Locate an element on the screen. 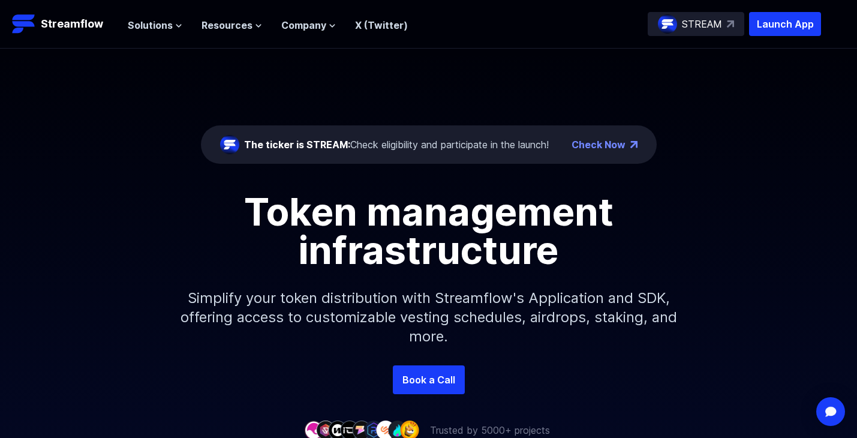  span: The ticker is STREAM: is located at coordinates (297, 145).